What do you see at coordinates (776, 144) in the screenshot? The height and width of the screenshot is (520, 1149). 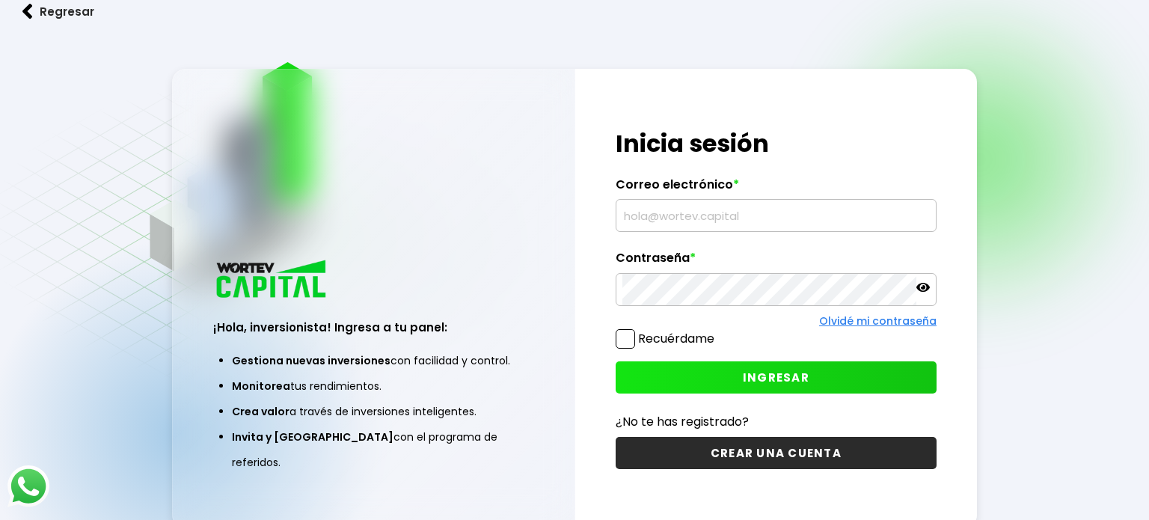 I see `h1: Inicia sesión` at bounding box center [776, 144].